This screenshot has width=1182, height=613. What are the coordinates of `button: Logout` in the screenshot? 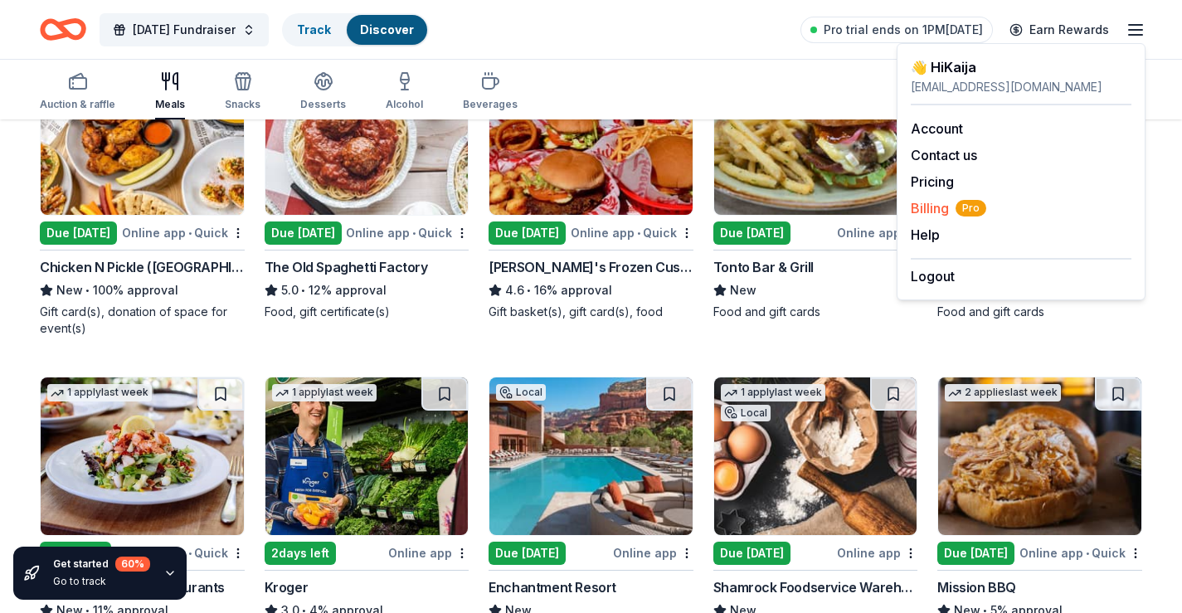 It's located at (932, 276).